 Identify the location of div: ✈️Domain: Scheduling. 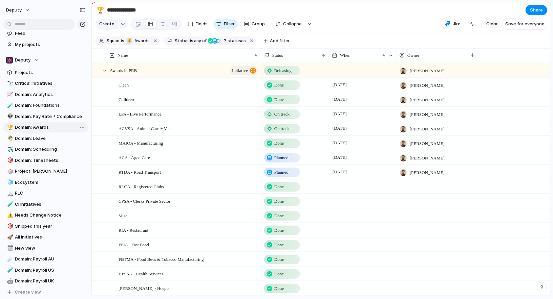
(46, 150).